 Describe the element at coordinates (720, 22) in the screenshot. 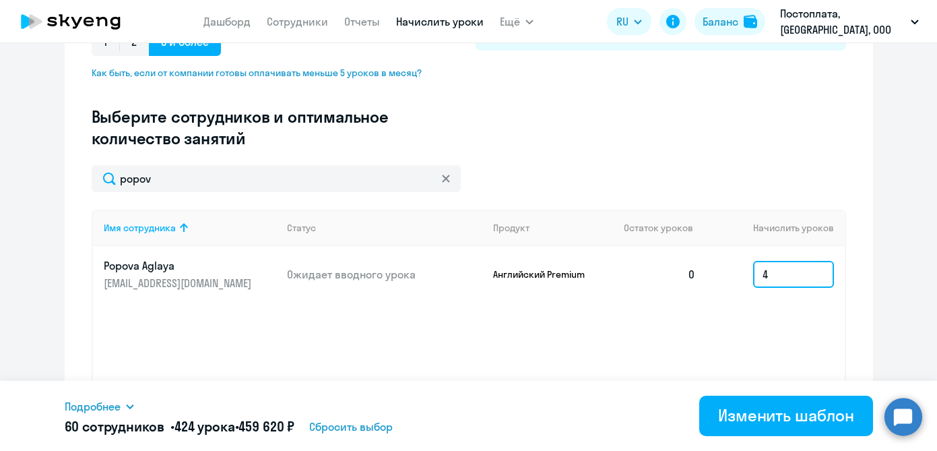

I see `div: Баланс` at that location.